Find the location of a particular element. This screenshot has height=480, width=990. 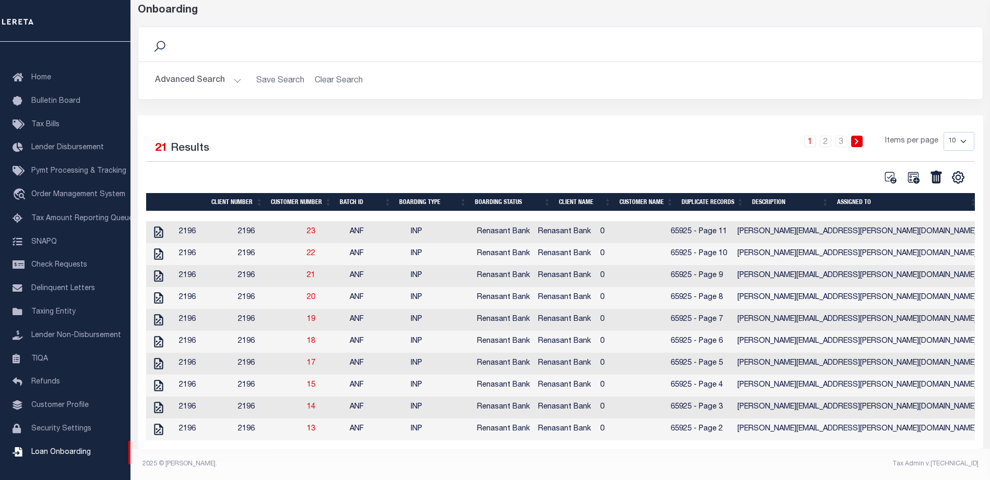

a: 2 is located at coordinates (826, 141).